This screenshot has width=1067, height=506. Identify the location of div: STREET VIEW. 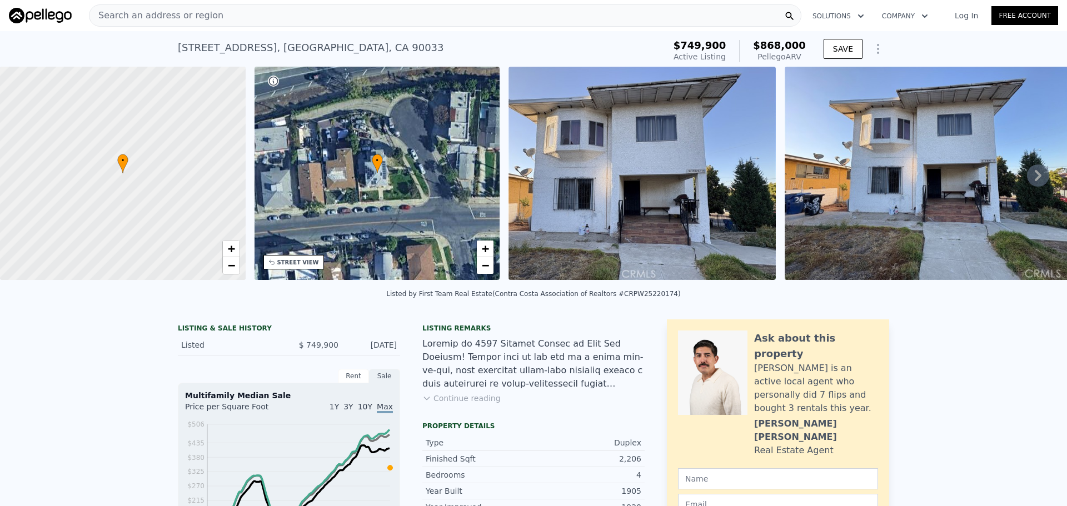
(298, 262).